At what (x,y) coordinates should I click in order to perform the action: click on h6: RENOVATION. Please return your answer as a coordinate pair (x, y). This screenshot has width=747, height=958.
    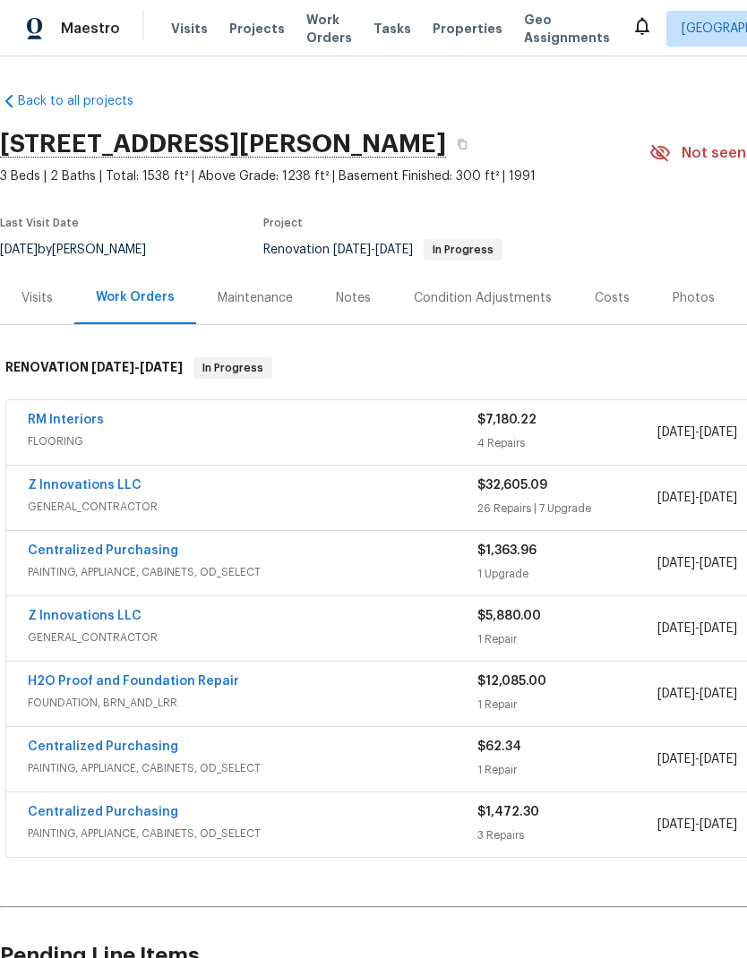
    Looking at the image, I should click on (94, 368).